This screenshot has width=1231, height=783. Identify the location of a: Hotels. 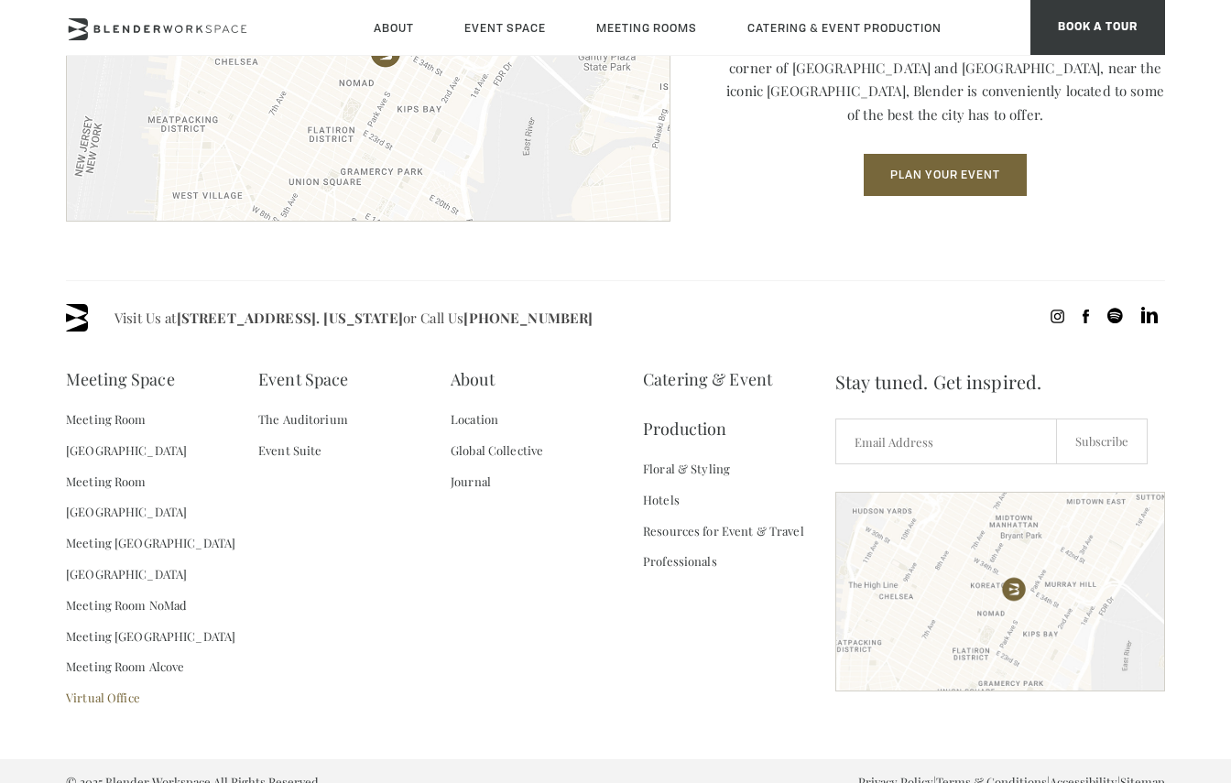
(661, 500).